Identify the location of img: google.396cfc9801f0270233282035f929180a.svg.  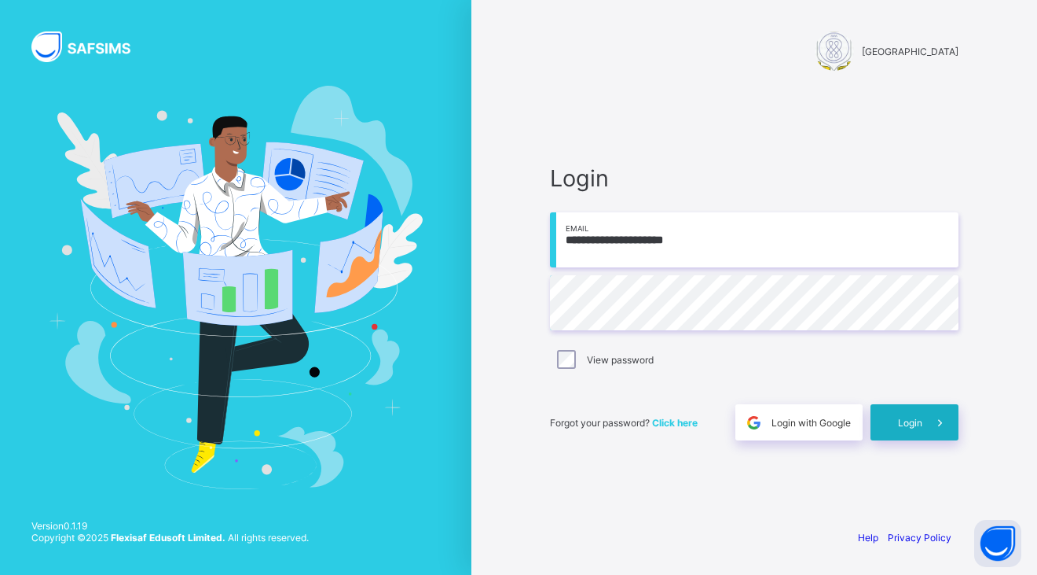
(754, 422).